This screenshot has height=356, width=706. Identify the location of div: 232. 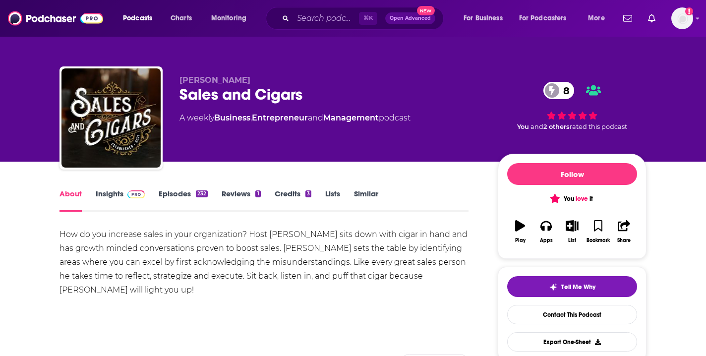
(202, 194).